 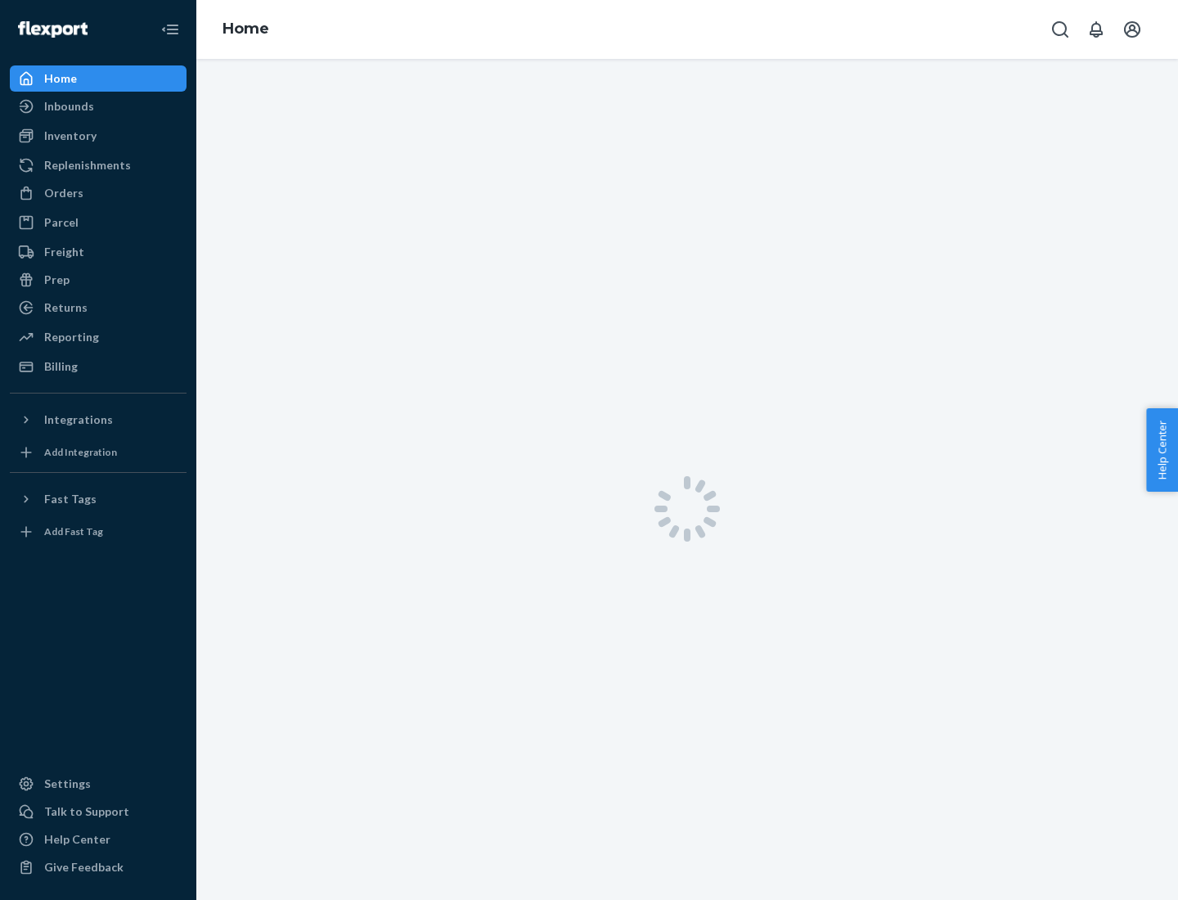 I want to click on button: Open Search Box, so click(x=1061, y=29).